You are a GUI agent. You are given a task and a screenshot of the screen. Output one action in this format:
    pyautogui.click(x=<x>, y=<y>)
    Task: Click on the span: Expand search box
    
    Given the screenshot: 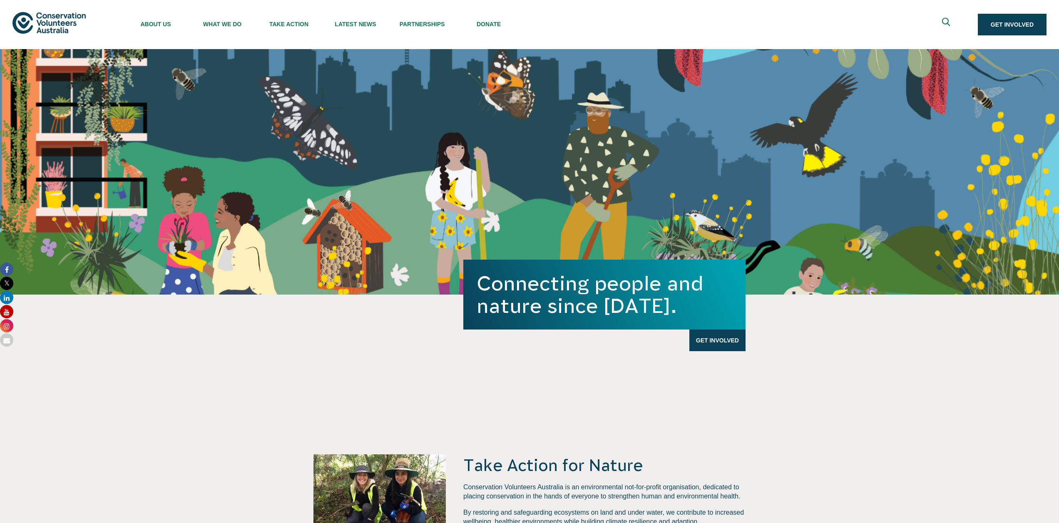 What is the action you would take?
    pyautogui.click(x=947, y=25)
    